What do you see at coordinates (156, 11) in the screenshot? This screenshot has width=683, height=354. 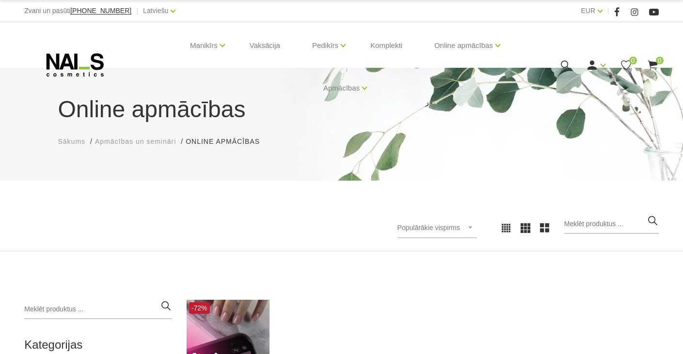 I see `a: Latviešu` at bounding box center [156, 11].